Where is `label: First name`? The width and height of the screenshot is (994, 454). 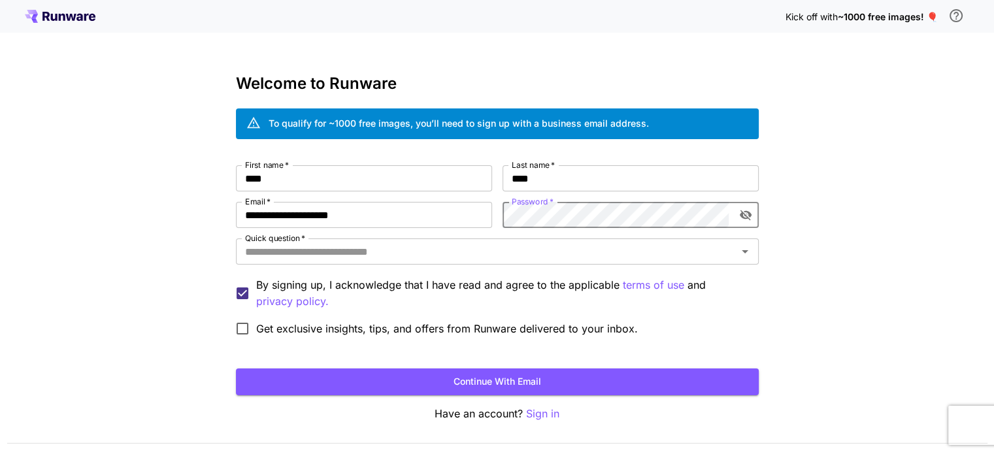 label: First name is located at coordinates (267, 165).